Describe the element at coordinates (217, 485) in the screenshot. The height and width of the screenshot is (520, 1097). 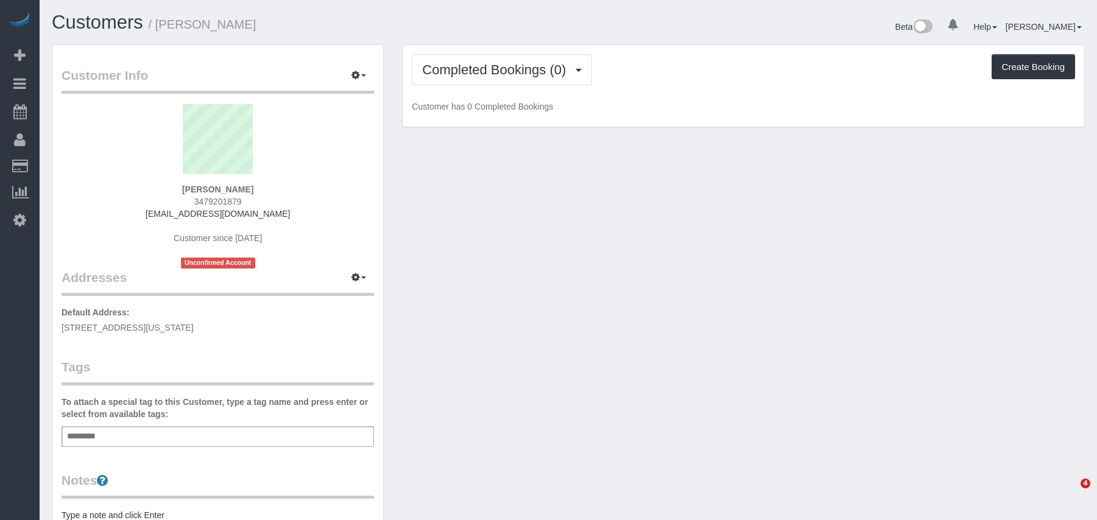
I see `legend: Notes` at that location.